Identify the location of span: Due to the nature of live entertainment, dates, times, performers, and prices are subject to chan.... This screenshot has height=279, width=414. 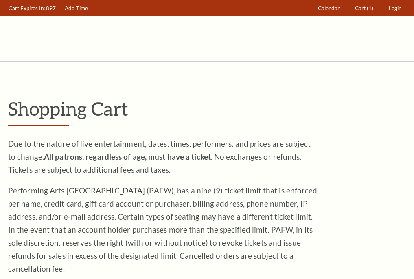
(159, 157).